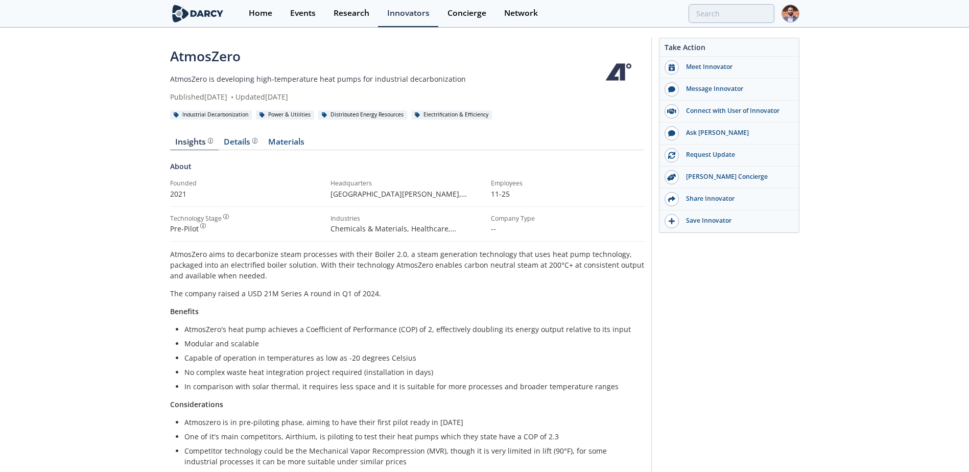 Image resolution: width=969 pixels, height=472 pixels. I want to click on li: In comparison with solar thermal, it requires less space and it is suitable for more processes an..., so click(411, 386).